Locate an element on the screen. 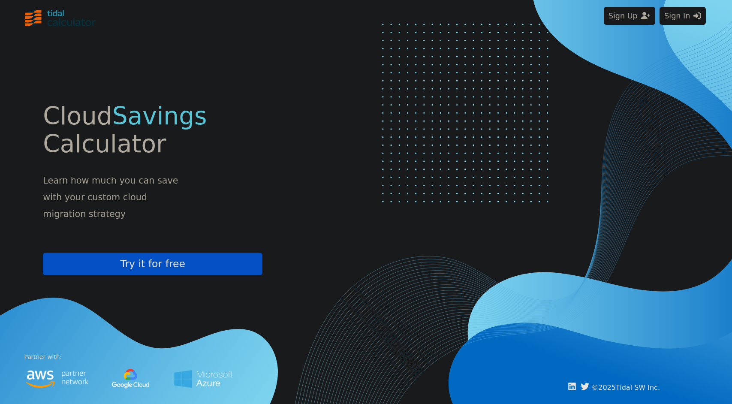 Image resolution: width=732 pixels, height=404 pixels. a: home is located at coordinates (103, 18).